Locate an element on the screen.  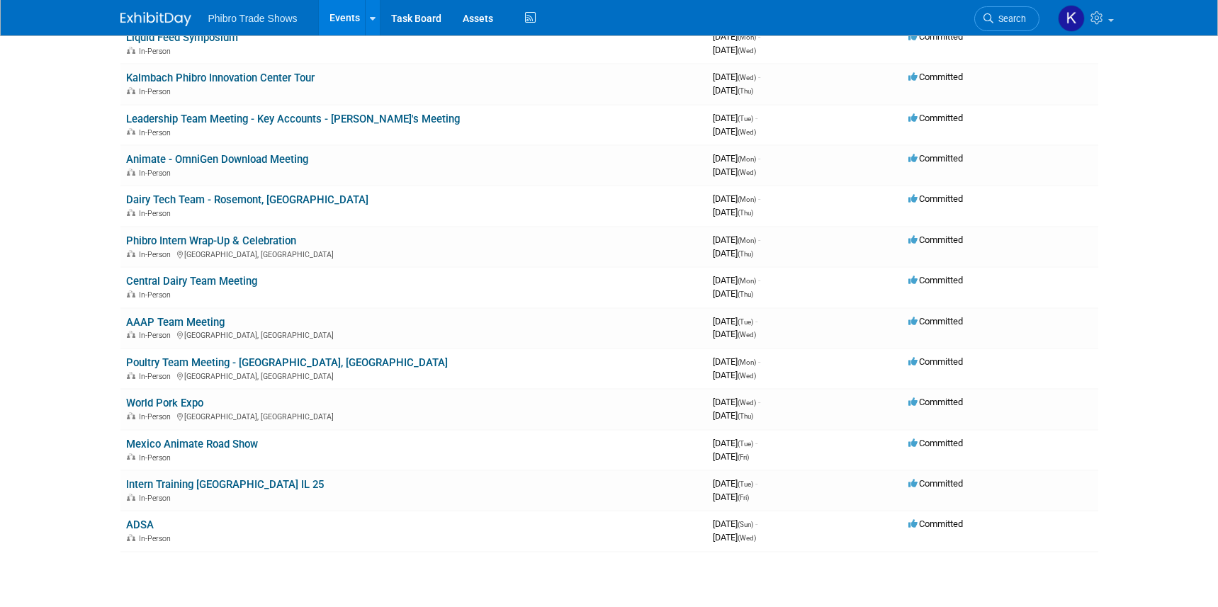
span: Phibro Trade Shows is located at coordinates (253, 18).